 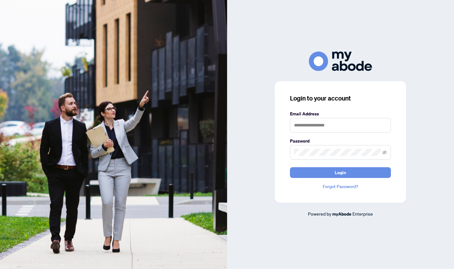 What do you see at coordinates (385, 152) in the screenshot?
I see `span: eye-invisible` at bounding box center [385, 152].